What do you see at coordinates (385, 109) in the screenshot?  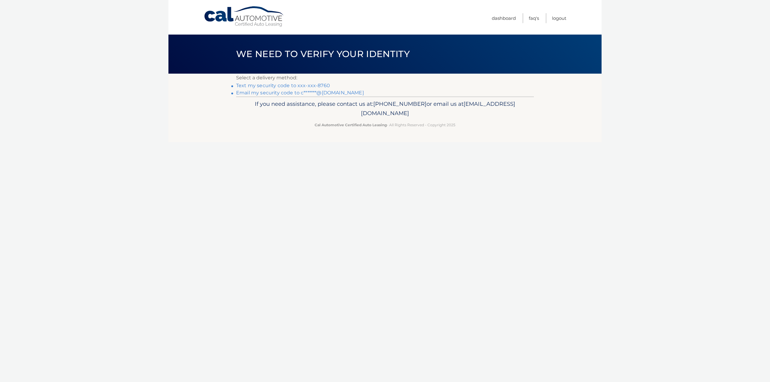 I see `p: If you need assistance, please contact us at: or email us at` at bounding box center [385, 109].